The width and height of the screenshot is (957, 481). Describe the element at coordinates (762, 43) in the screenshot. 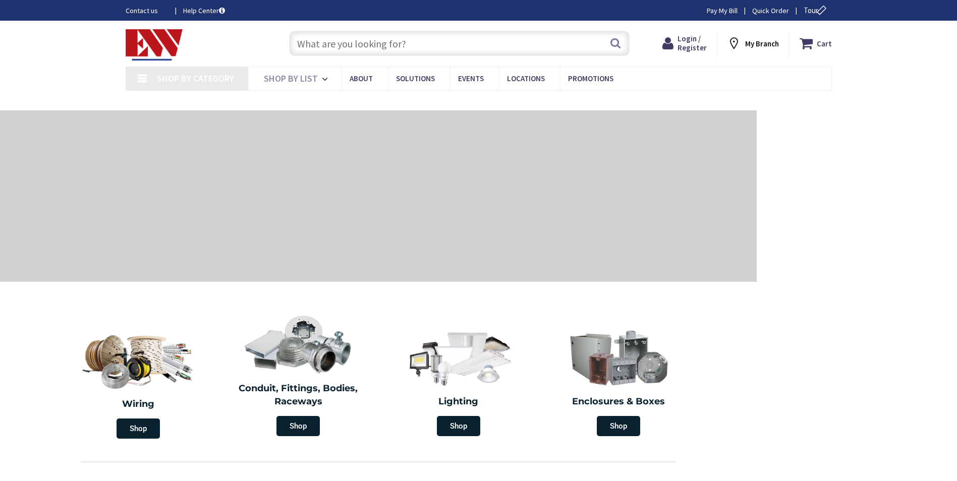

I see `strong: My Branch` at that location.